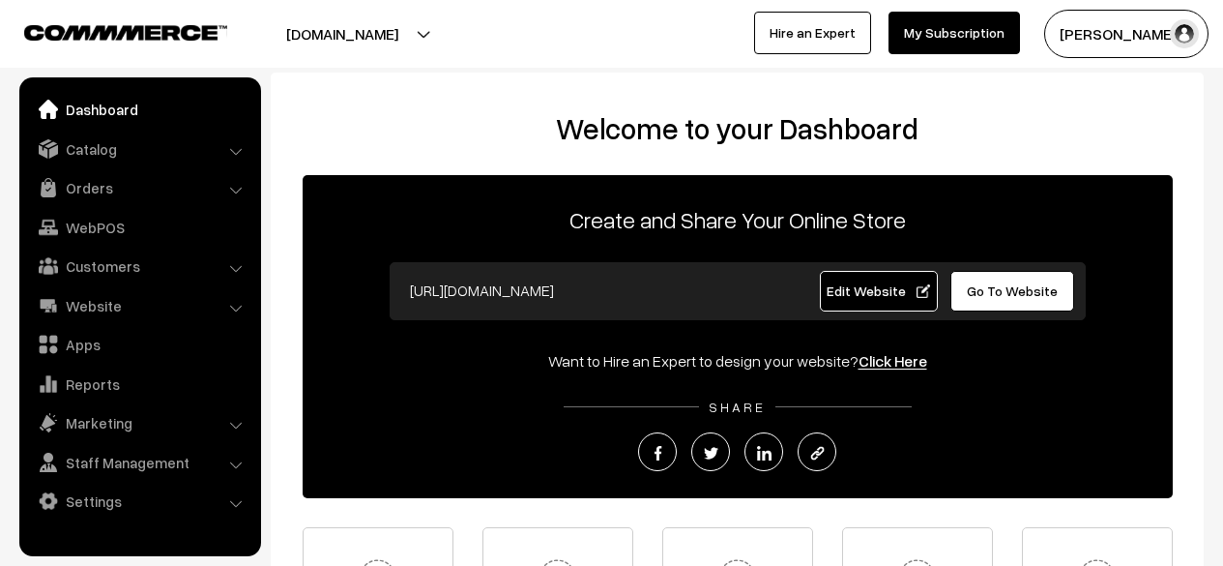  Describe the element at coordinates (1185, 34) in the screenshot. I see `img: user` at that location.